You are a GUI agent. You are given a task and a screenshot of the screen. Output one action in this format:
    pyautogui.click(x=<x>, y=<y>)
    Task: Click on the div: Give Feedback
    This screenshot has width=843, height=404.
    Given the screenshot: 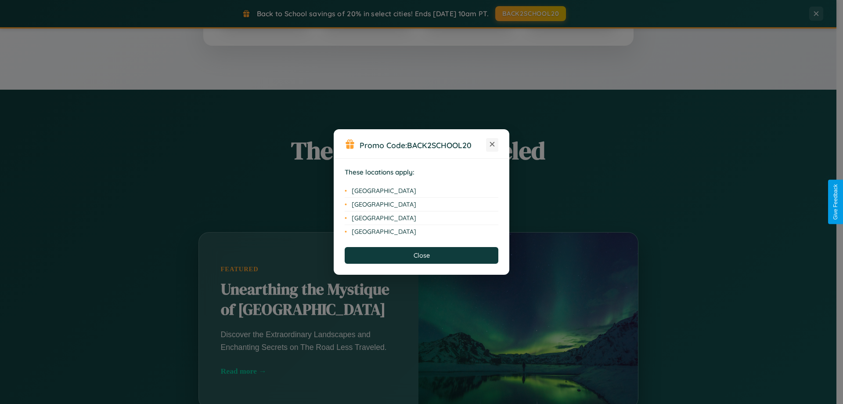 What is the action you would take?
    pyautogui.click(x=836, y=202)
    